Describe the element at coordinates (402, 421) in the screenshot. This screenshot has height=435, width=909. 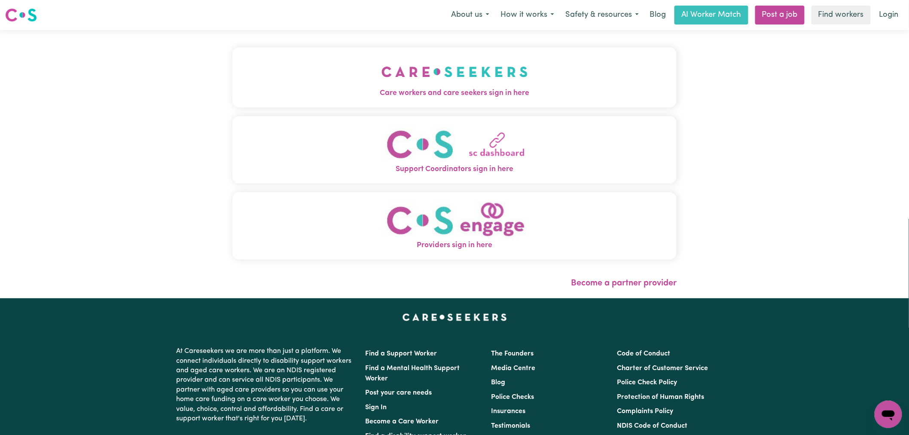
I see `a: Become a Care Worker` at that location.